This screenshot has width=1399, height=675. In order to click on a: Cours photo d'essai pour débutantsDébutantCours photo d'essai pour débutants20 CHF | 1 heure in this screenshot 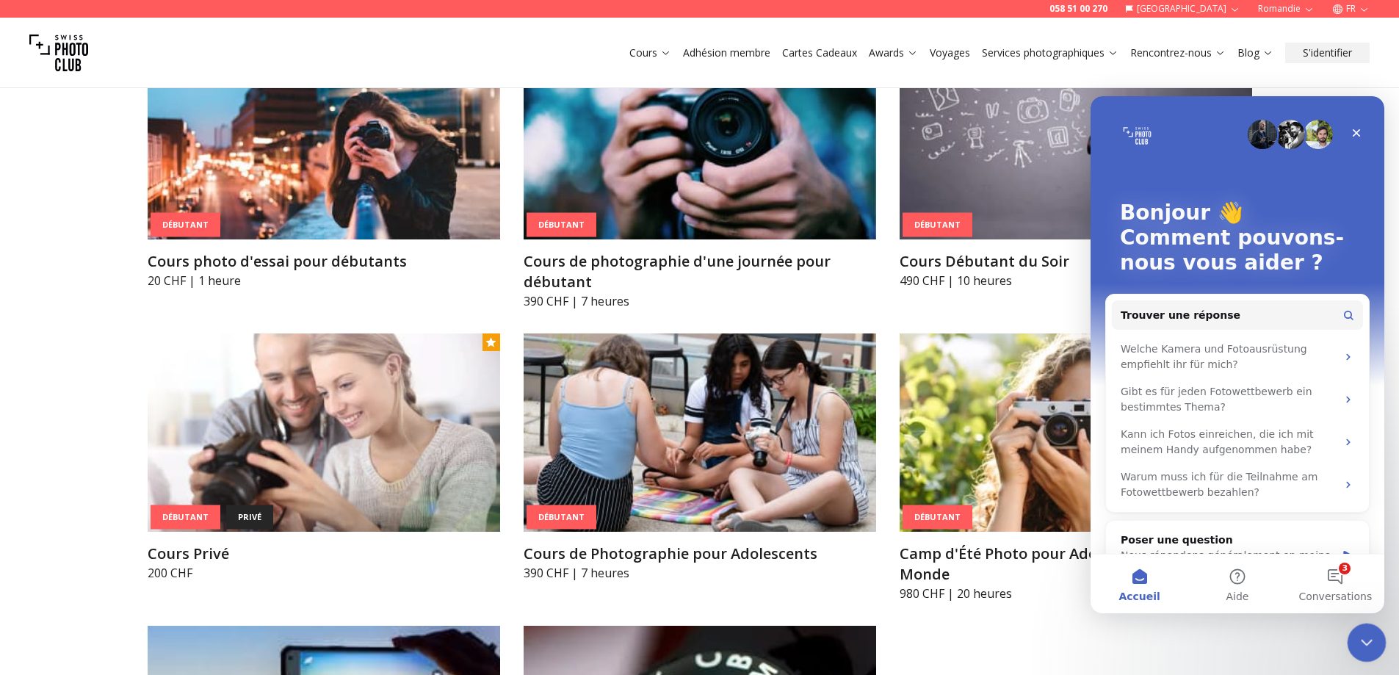, I will do `click(324, 165)`.